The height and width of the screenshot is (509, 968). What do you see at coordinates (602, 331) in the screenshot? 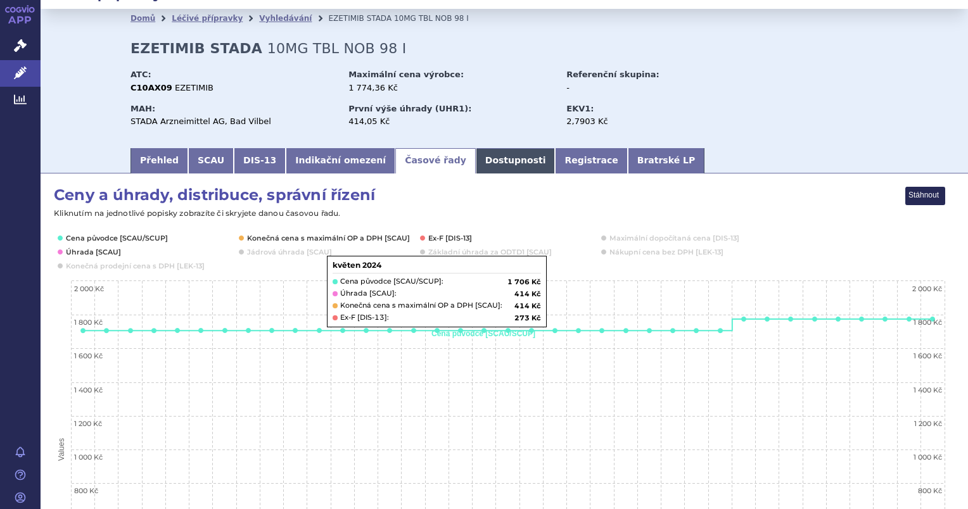
I see `path: červenec 2024, 1,706.12. Cena původce [SCAU/SCUP].` at bounding box center [602, 331].